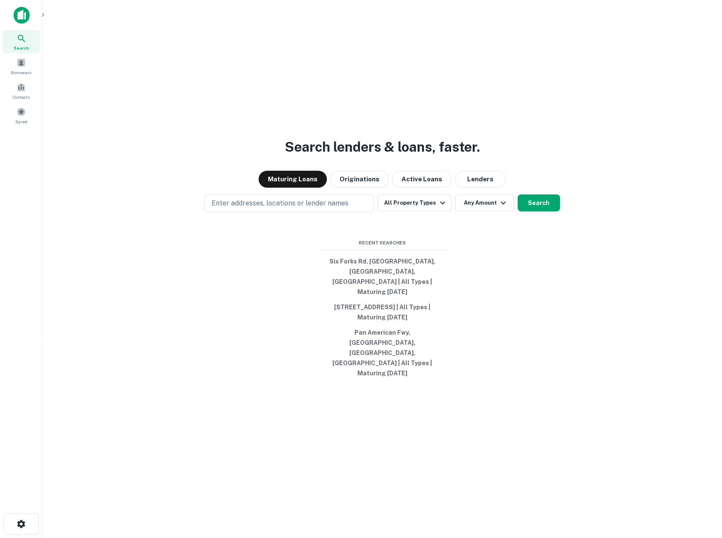  What do you see at coordinates (22, 15) in the screenshot?
I see `img: capitalize-icon.png` at bounding box center [22, 15].